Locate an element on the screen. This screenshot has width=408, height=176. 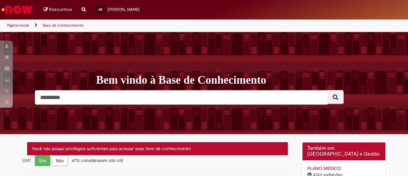
img: ServiceNow is located at coordinates (17, 10).